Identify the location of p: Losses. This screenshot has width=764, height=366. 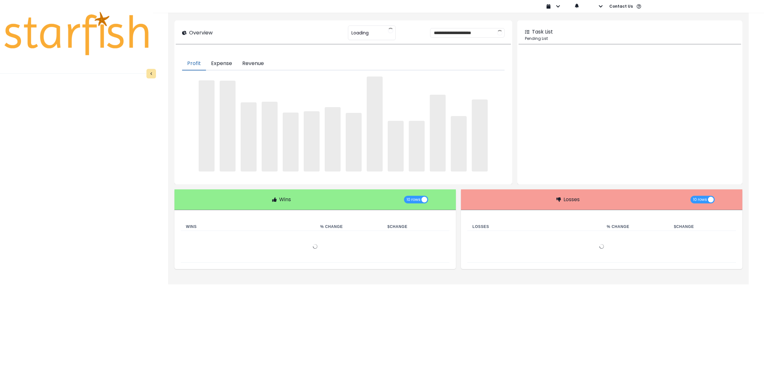
(572, 199).